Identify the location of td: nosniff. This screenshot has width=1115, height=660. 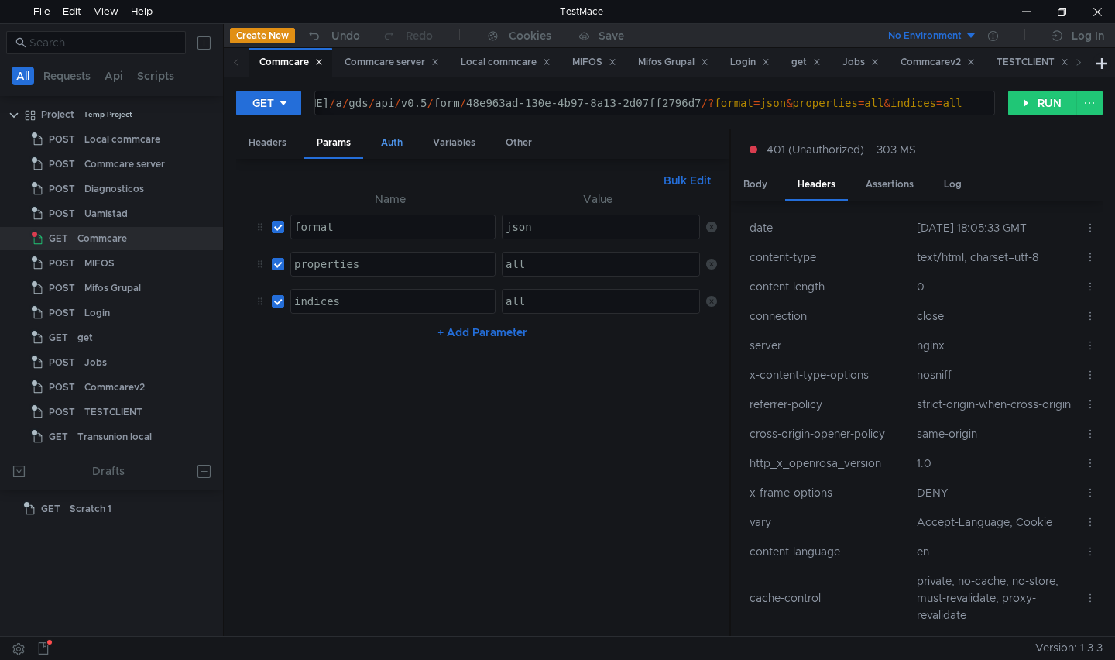
(995, 375).